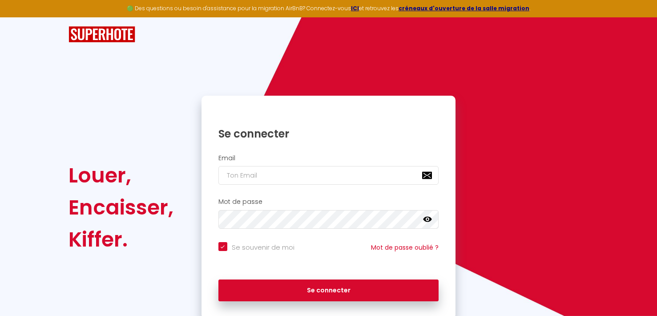 The image size is (657, 316). What do you see at coordinates (355, 8) in the screenshot?
I see `strong: ICI` at bounding box center [355, 8].